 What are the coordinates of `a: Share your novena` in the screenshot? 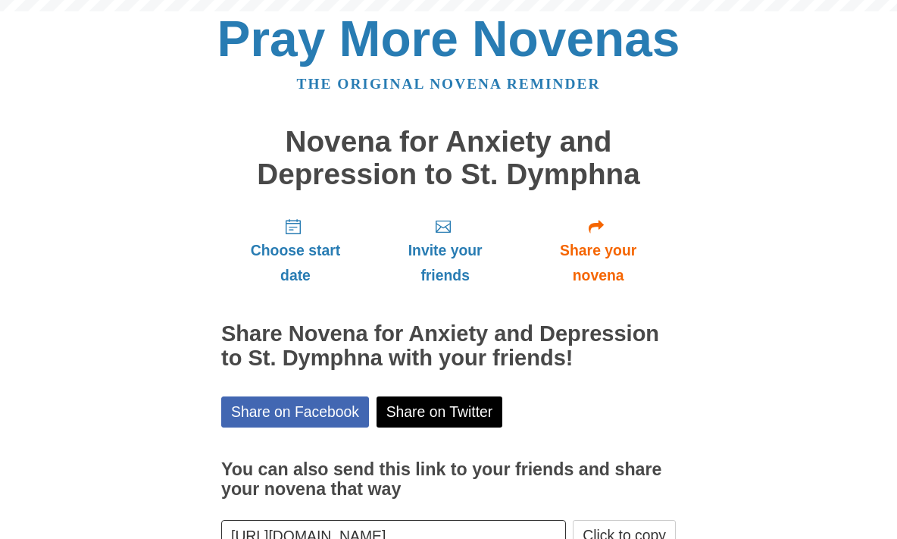 It's located at (598, 250).